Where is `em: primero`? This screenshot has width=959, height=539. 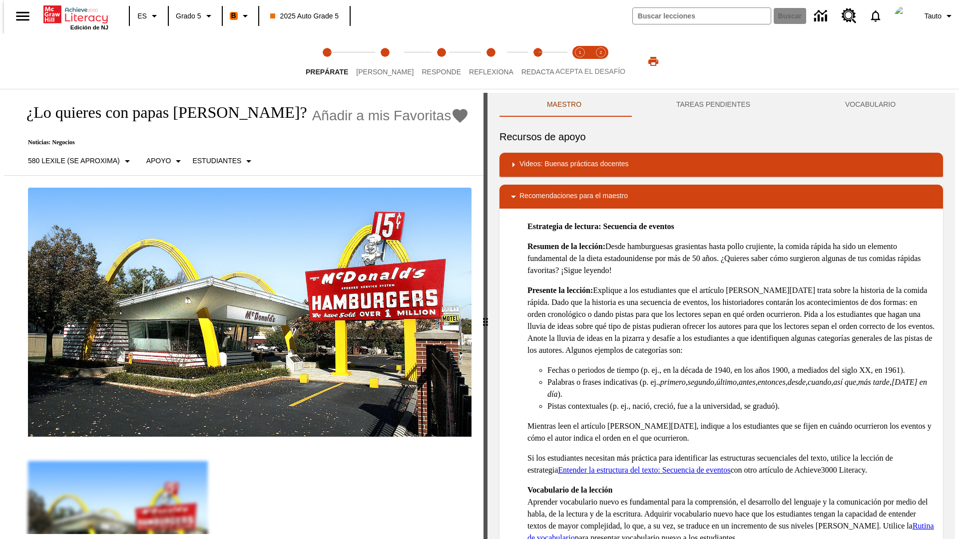
em: primero is located at coordinates (673, 382).